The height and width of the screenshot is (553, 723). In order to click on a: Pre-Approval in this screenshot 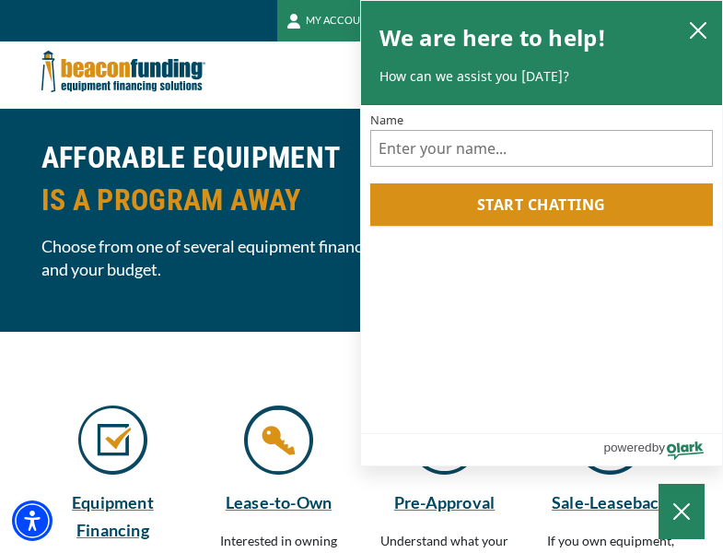, I will do `click(445, 502)`.